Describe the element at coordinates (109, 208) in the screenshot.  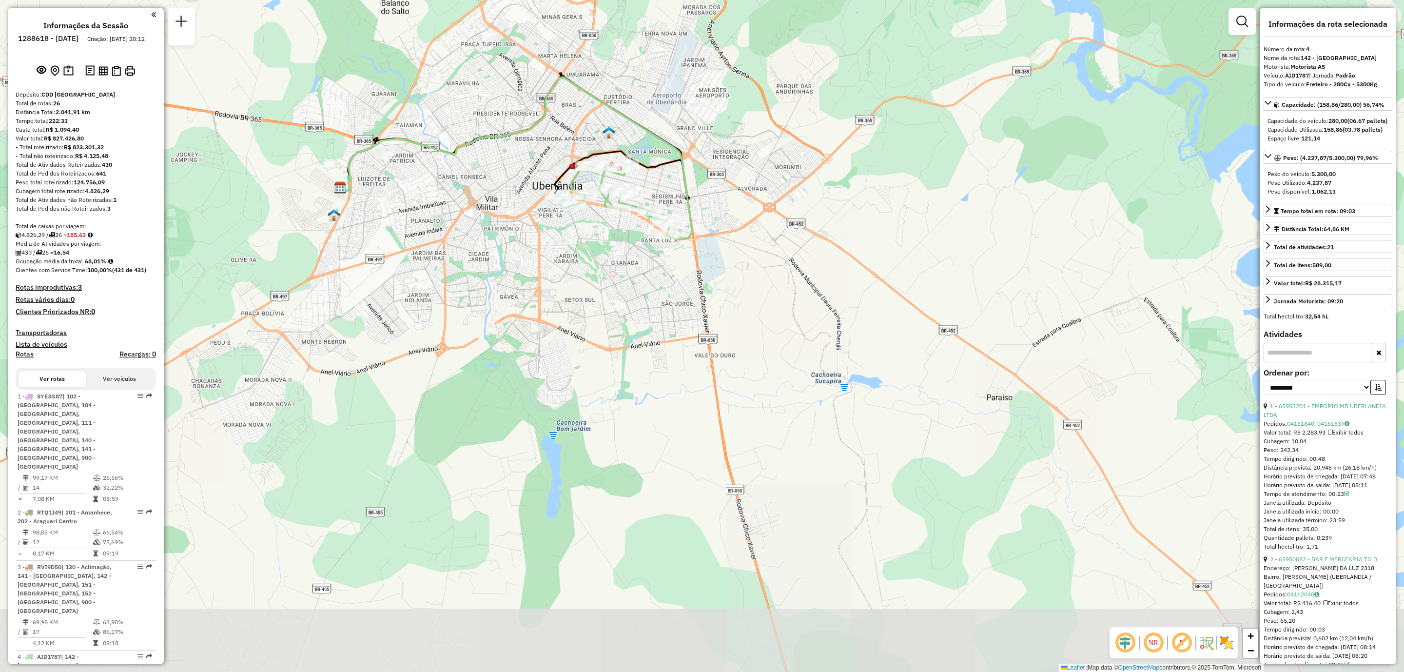
I see `strong: 3` at that location.